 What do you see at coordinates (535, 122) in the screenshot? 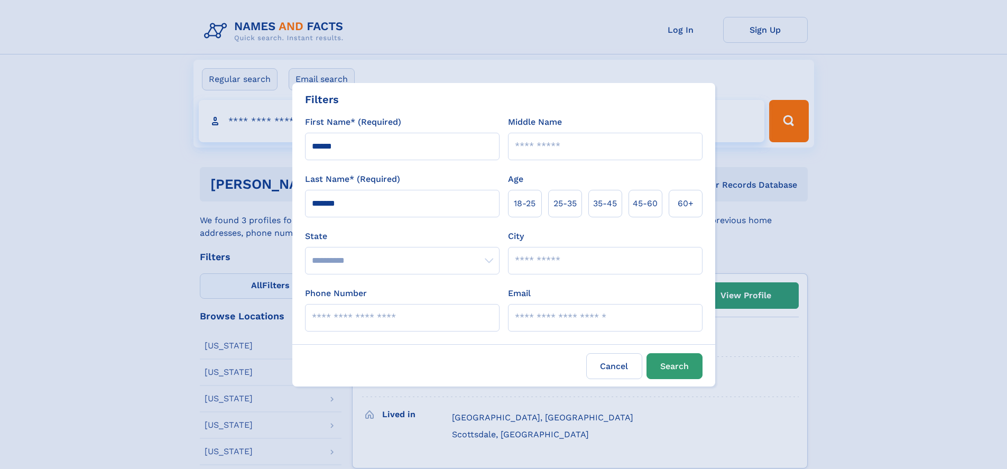
I see `label: Middle Name` at bounding box center [535, 122].